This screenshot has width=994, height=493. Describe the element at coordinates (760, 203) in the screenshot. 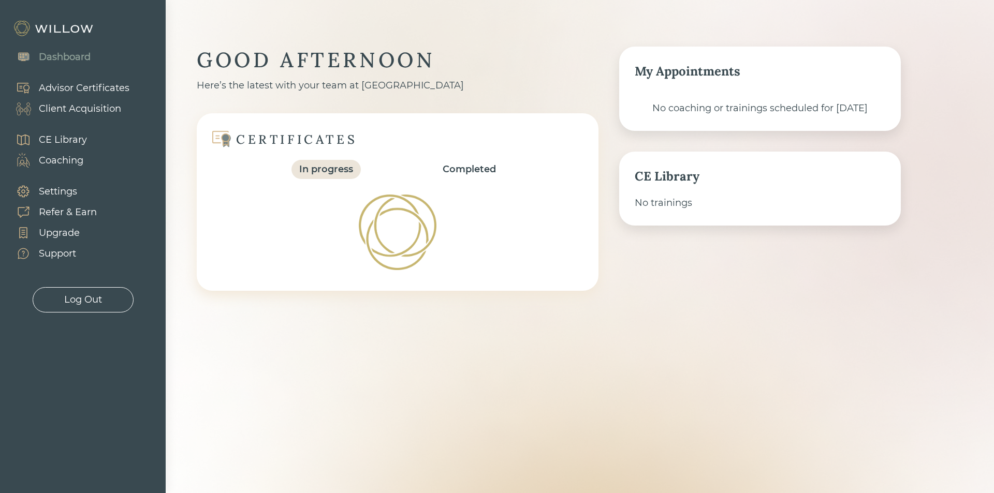

I see `div: No trainings` at that location.